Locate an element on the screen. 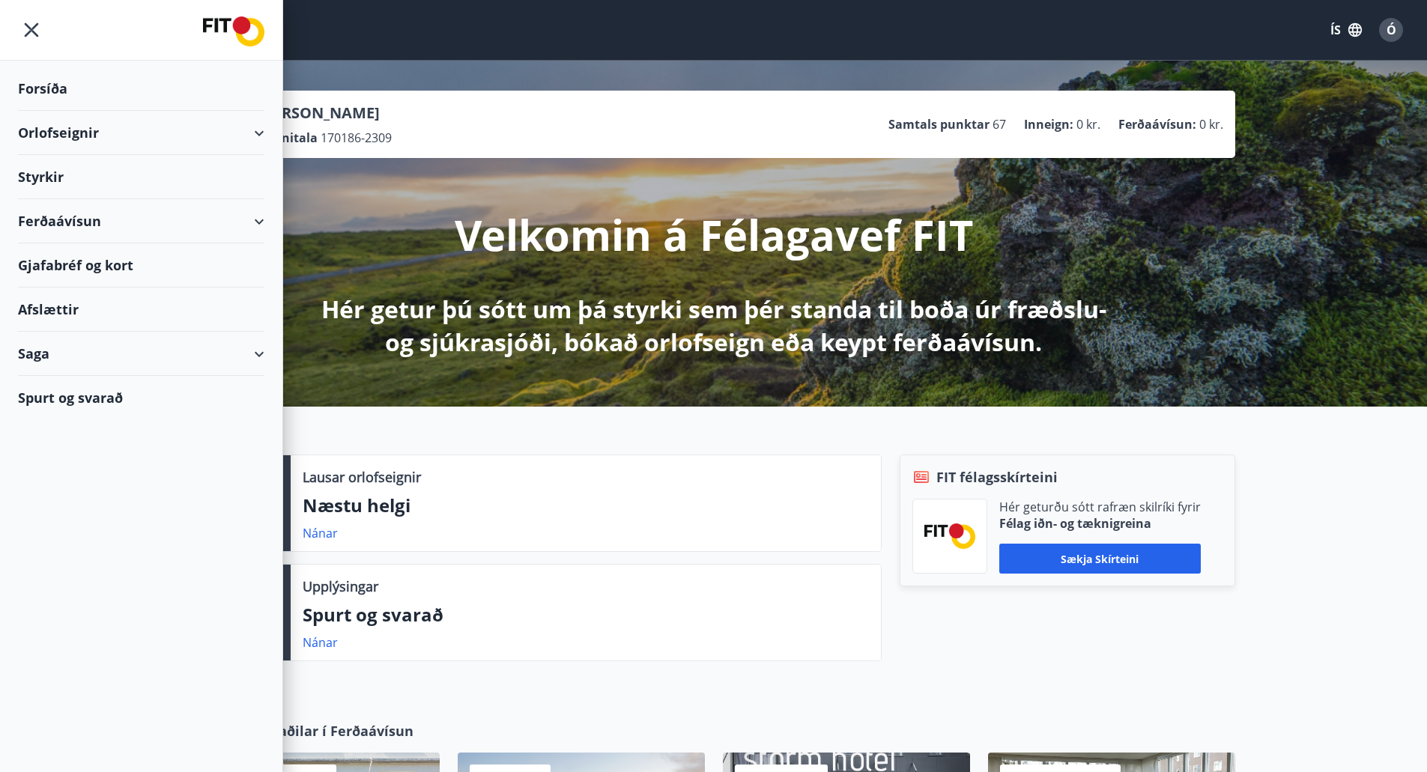 The height and width of the screenshot is (772, 1427). span: Samstarfsaðilar í Ferðaávísun is located at coordinates (312, 731).